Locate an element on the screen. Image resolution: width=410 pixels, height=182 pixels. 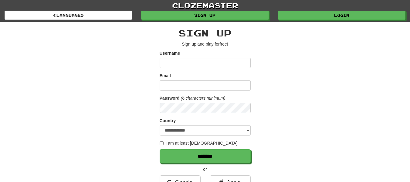
a: Sign up is located at coordinates (205, 15).